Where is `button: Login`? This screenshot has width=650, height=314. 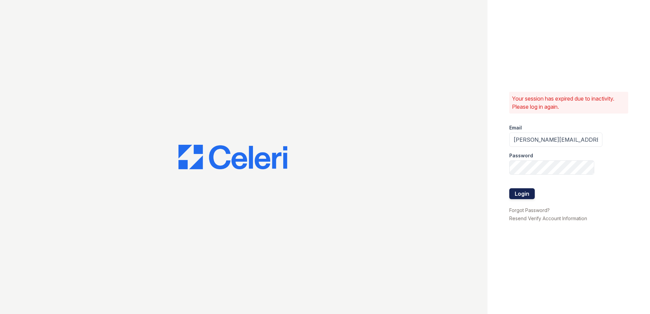 button: Login is located at coordinates (522, 194).